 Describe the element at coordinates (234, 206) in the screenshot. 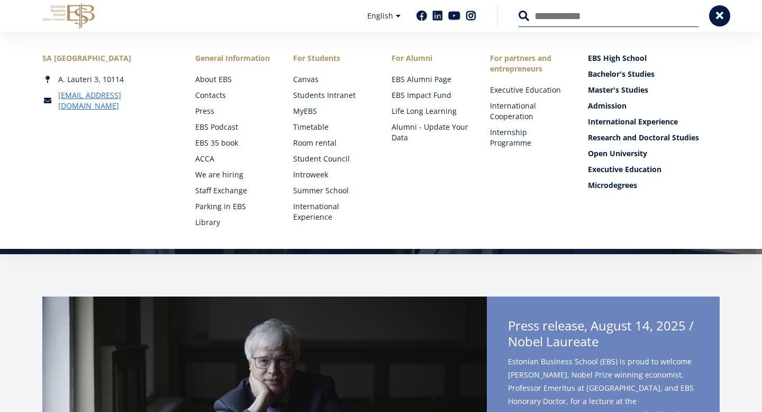

I see `a: Parking in EBS` at that location.